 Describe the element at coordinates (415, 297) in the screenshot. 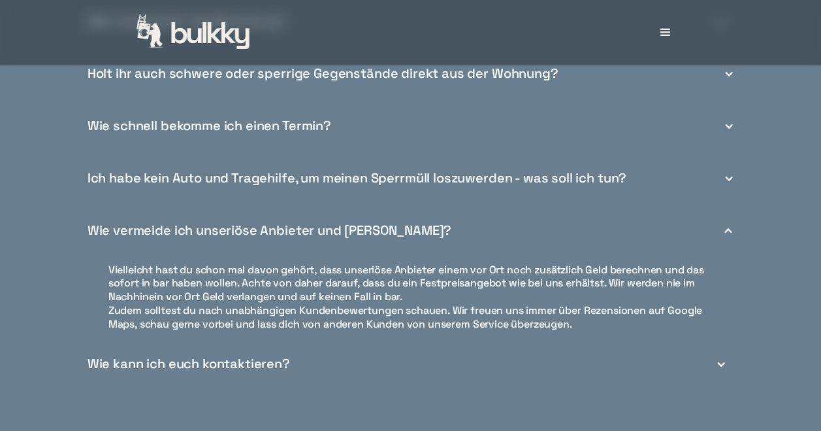

I see `a: Vielleicht hast du schon mal davon gehört, dass unseriöse Anbieter einem vor Ort noch zusätzlich ...` at that location.